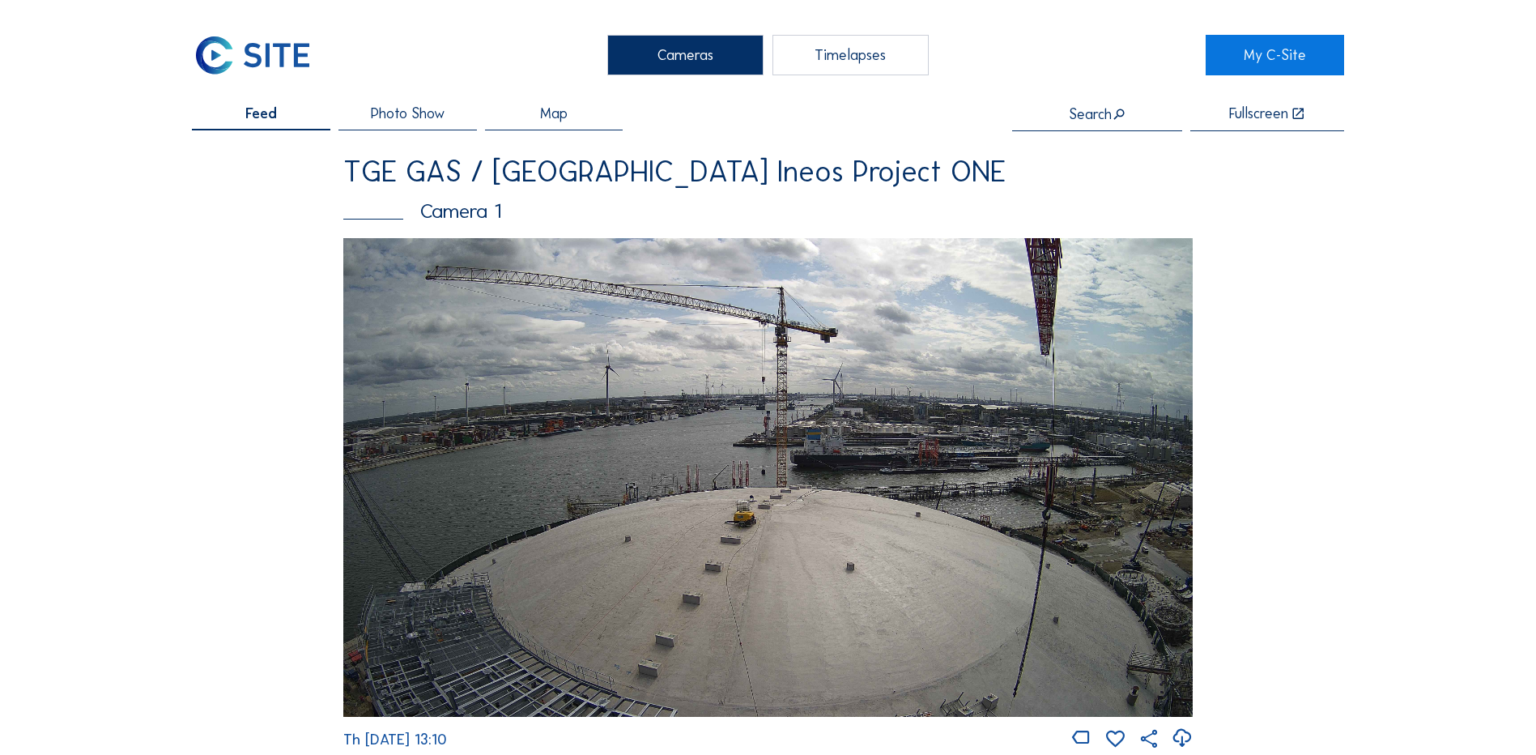 The image size is (1536, 755). Describe the element at coordinates (554, 113) in the screenshot. I see `span: Map` at that location.